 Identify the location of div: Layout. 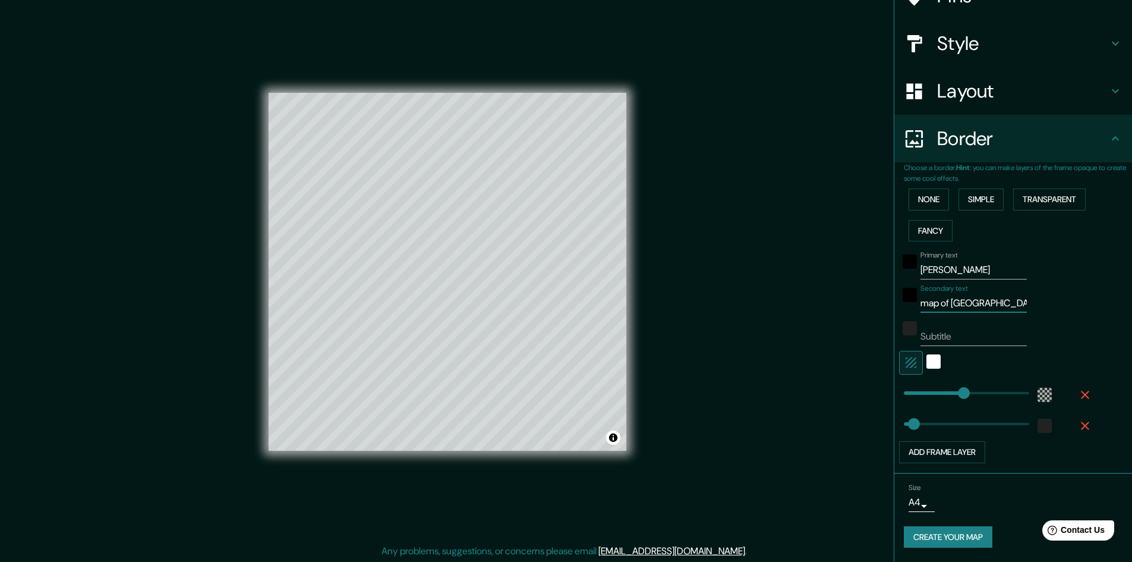
(1014, 91).